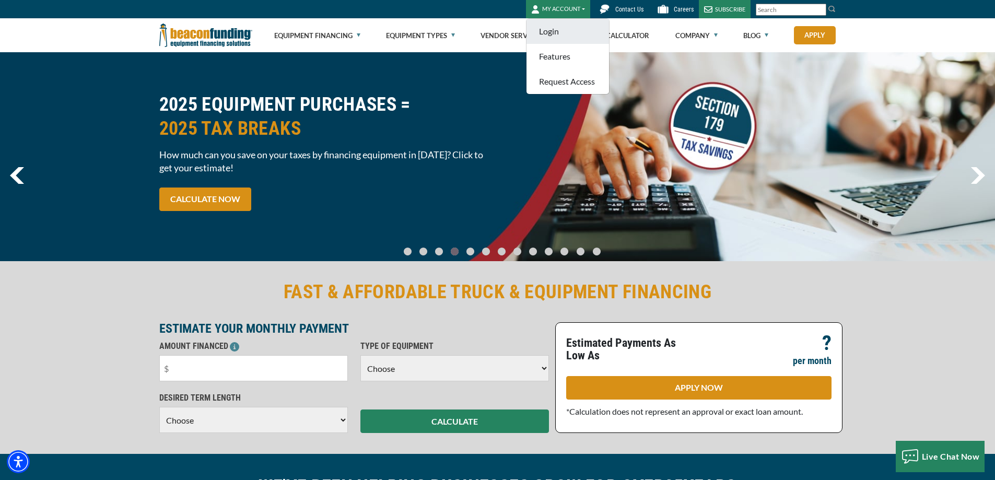 This screenshot has height=480, width=995. Describe the element at coordinates (439, 251) in the screenshot. I see `a: Go To Slide 2` at that location.